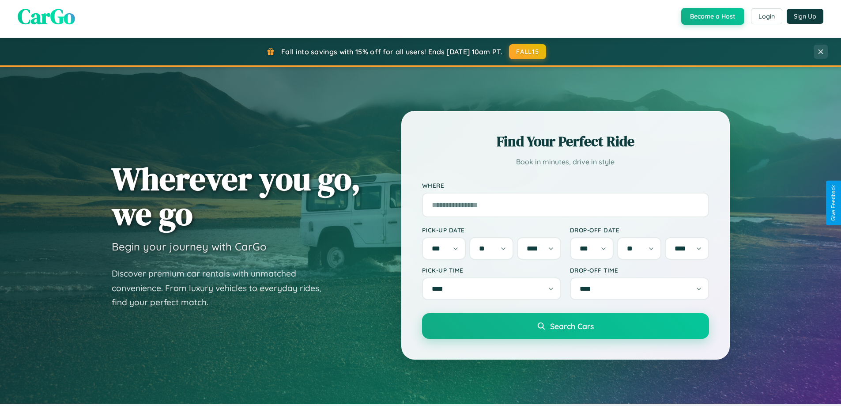 The width and height of the screenshot is (841, 406). I want to click on label: Pick-up Time, so click(491, 270).